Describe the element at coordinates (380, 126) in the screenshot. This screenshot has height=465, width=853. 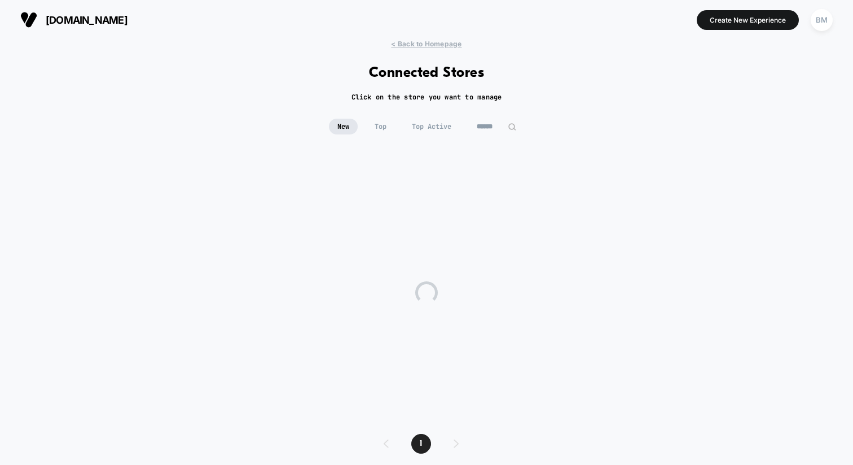
I see `span: Top` at that location.